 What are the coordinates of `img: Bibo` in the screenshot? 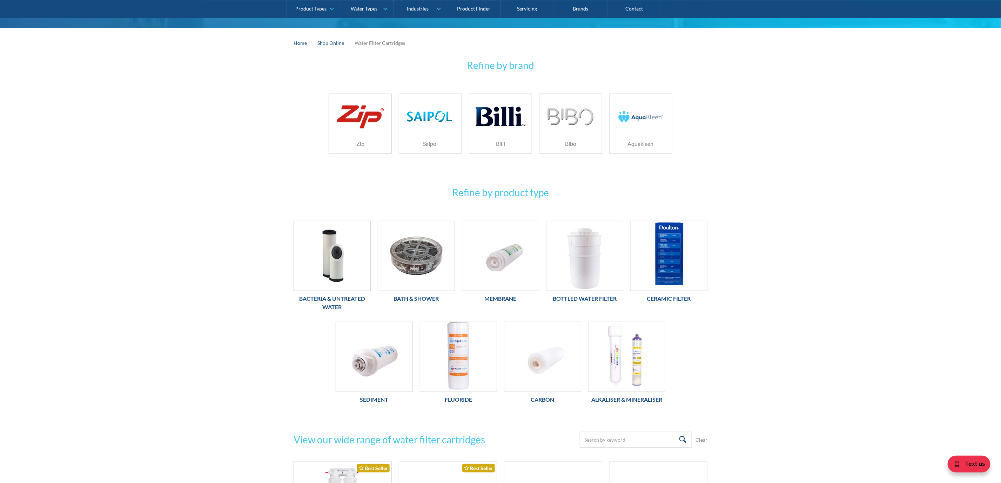 It's located at (570, 117).